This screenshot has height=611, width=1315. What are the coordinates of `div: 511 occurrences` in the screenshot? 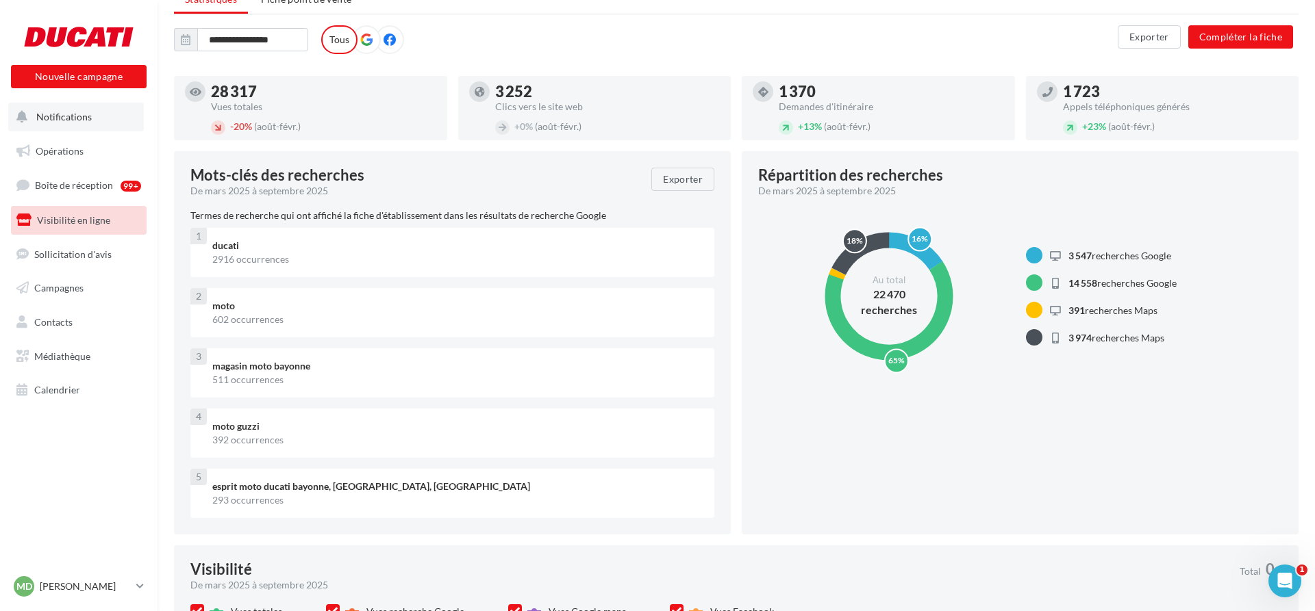 It's located at (457, 380).